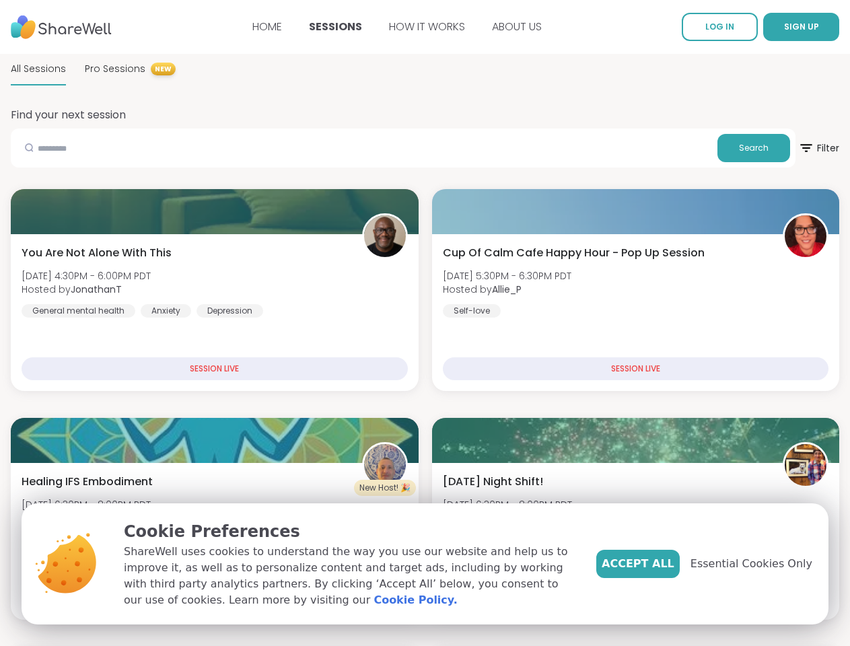 The image size is (850, 646). I want to click on p: Cookie Preferences, so click(349, 532).